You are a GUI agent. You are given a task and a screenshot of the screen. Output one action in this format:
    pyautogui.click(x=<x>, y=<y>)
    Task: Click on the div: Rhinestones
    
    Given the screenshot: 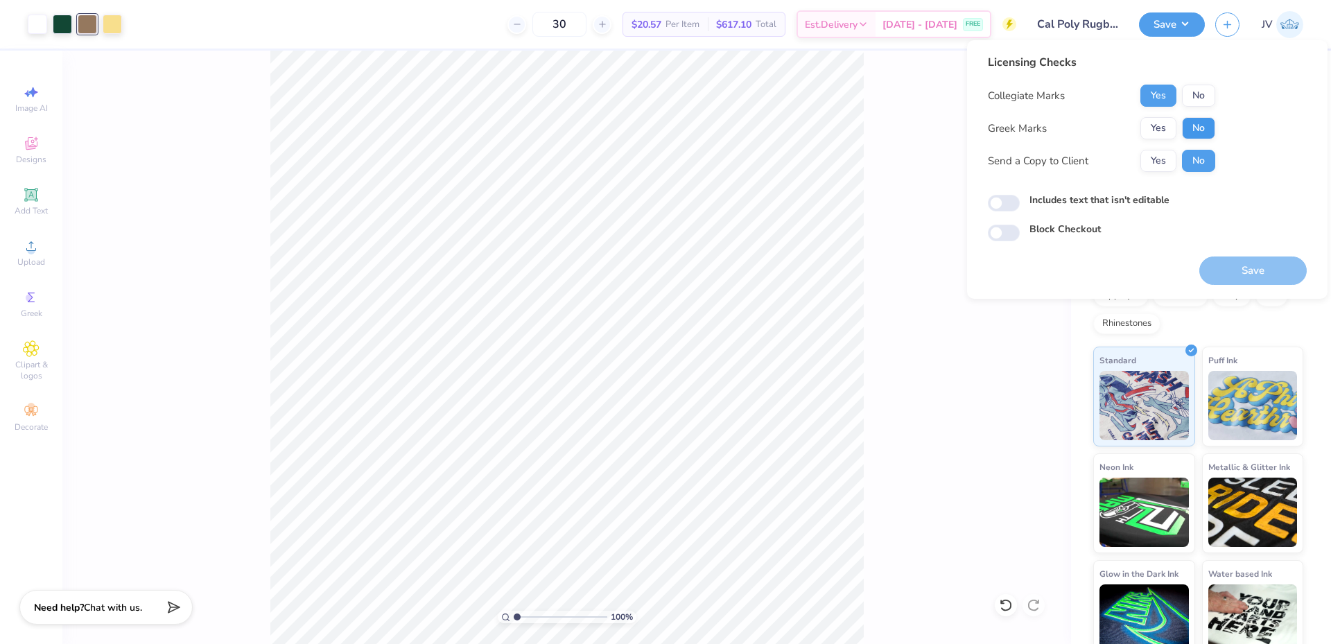 What is the action you would take?
    pyautogui.click(x=1127, y=324)
    